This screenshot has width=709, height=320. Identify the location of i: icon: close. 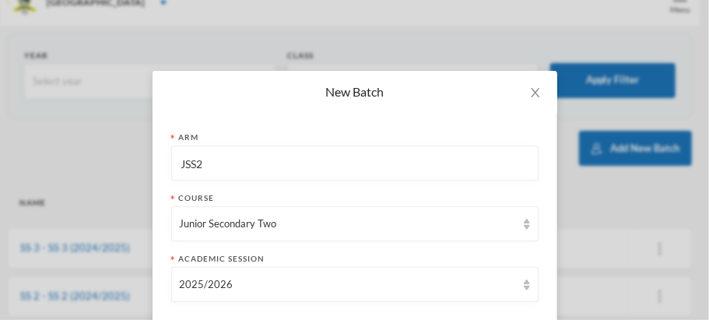
(535, 93).